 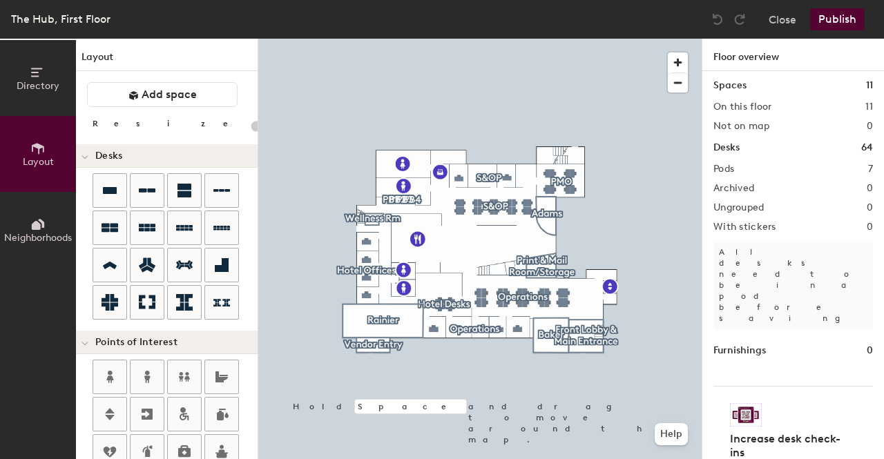 What do you see at coordinates (741, 126) in the screenshot?
I see `h2: Not on map` at bounding box center [741, 126].